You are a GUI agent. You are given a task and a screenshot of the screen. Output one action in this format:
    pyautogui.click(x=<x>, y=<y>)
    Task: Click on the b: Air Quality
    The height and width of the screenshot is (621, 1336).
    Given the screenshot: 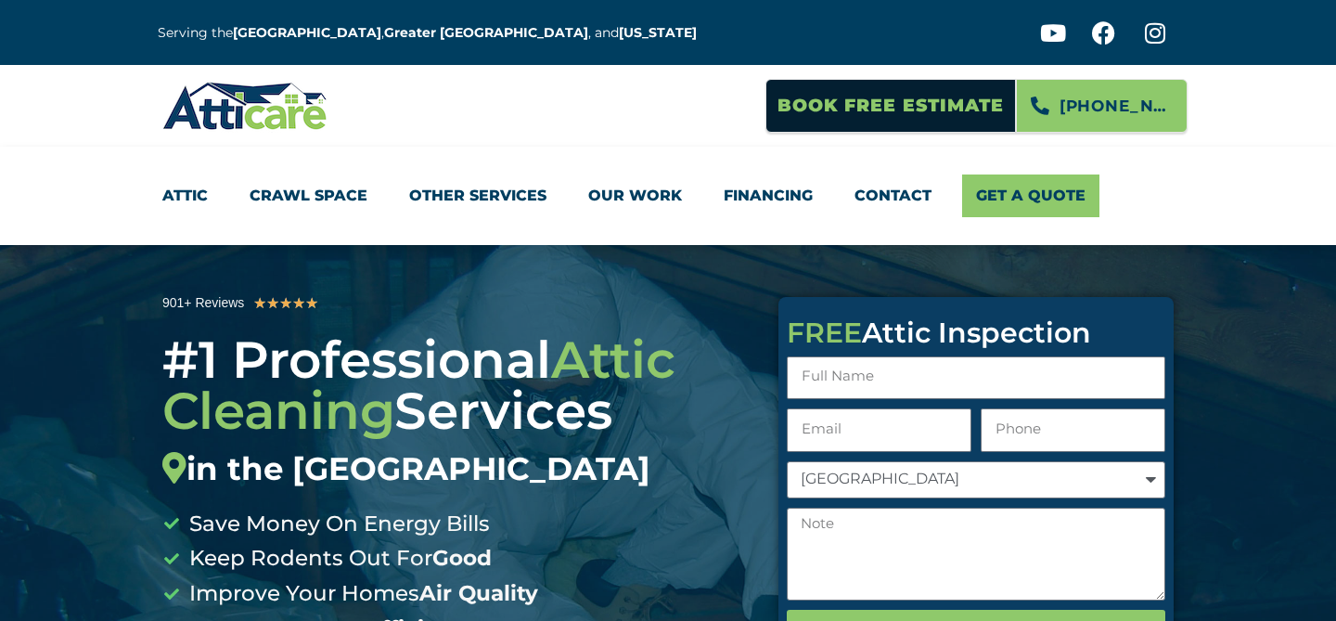 What is the action you would take?
    pyautogui.click(x=479, y=593)
    